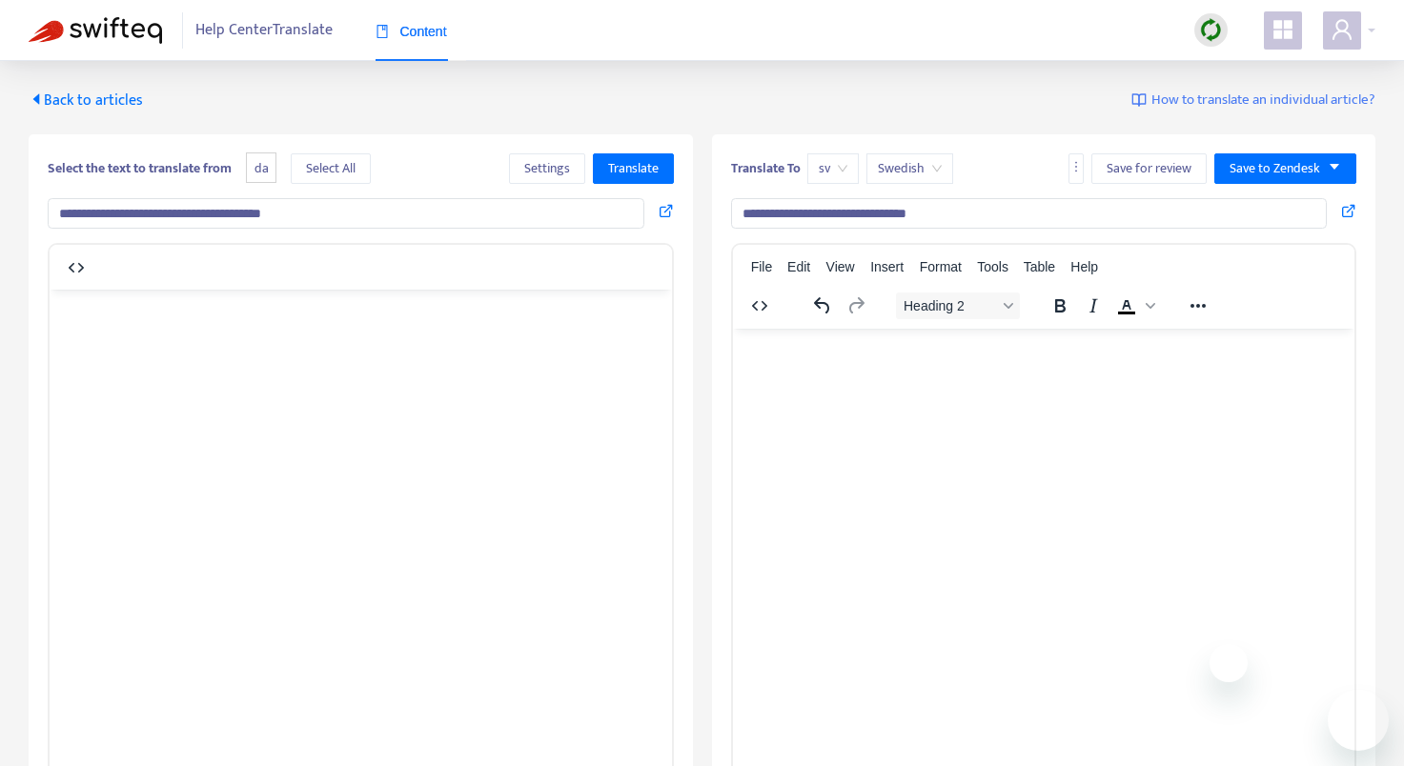  I want to click on button: Save for review, so click(1148, 169).